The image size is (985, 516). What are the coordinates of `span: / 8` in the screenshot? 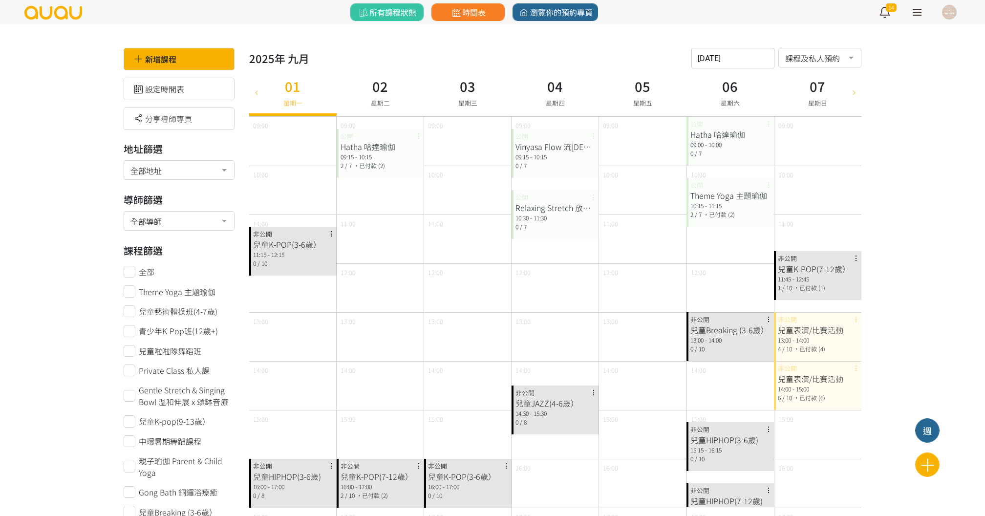 It's located at (523, 422).